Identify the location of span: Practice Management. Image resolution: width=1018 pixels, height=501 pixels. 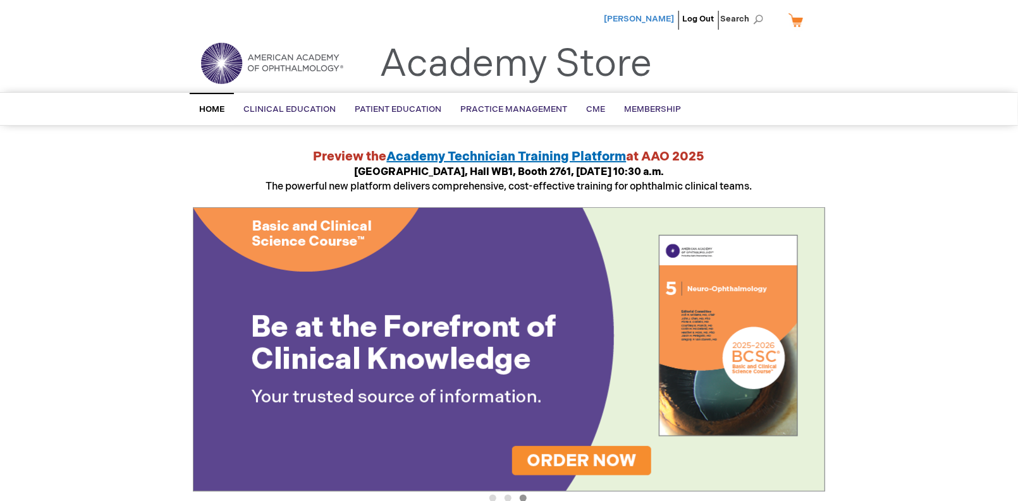
(513, 109).